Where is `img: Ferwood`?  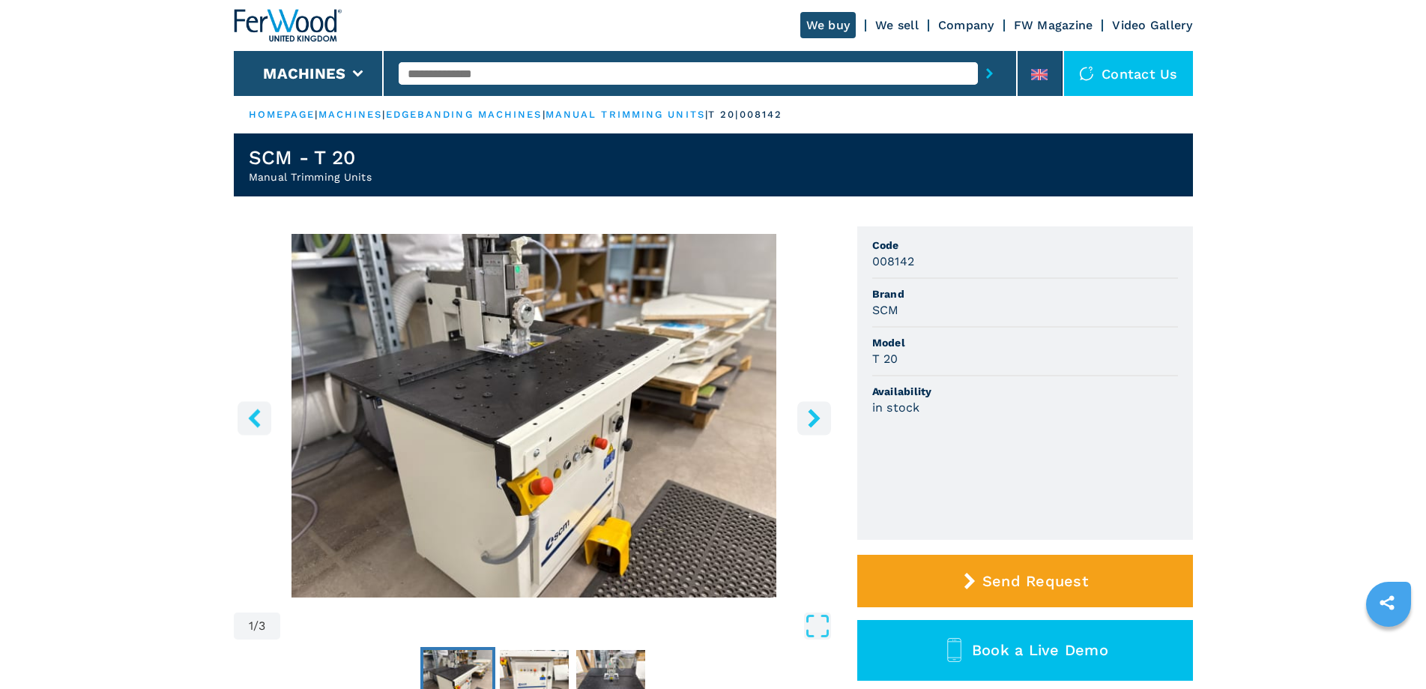 img: Ferwood is located at coordinates (288, 25).